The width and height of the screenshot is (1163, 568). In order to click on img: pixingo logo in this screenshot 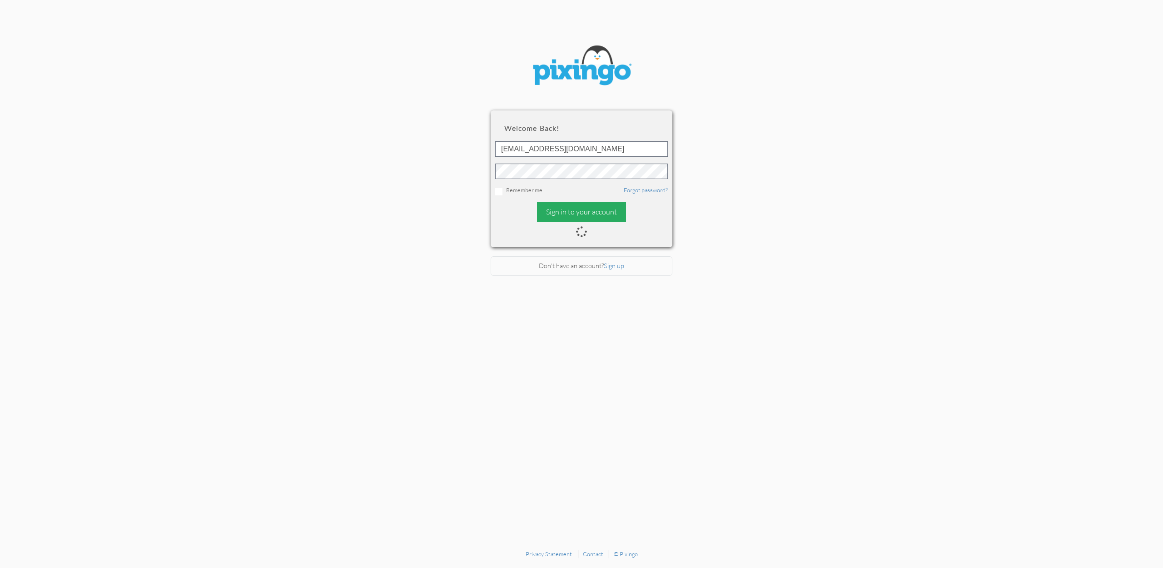, I will do `click(582, 66)`.